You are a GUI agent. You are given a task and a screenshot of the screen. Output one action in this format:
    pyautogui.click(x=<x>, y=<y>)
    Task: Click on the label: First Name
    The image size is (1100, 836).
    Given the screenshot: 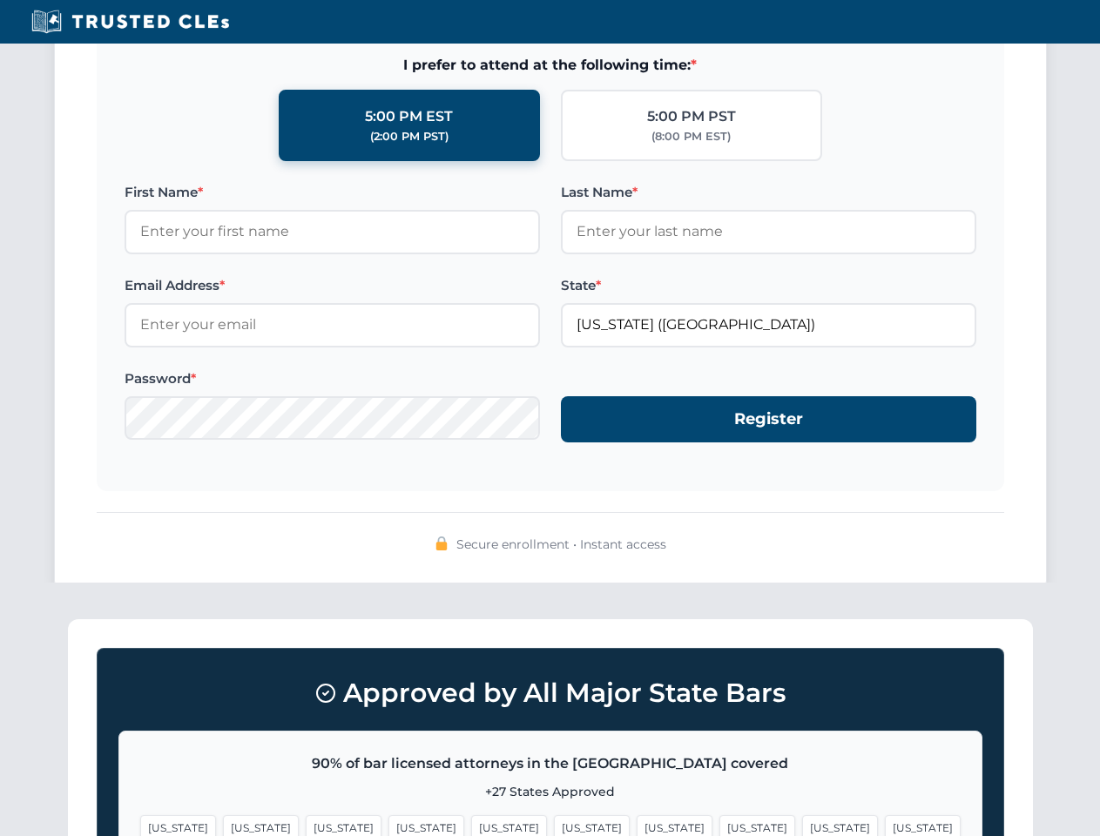 What is the action you would take?
    pyautogui.click(x=332, y=193)
    